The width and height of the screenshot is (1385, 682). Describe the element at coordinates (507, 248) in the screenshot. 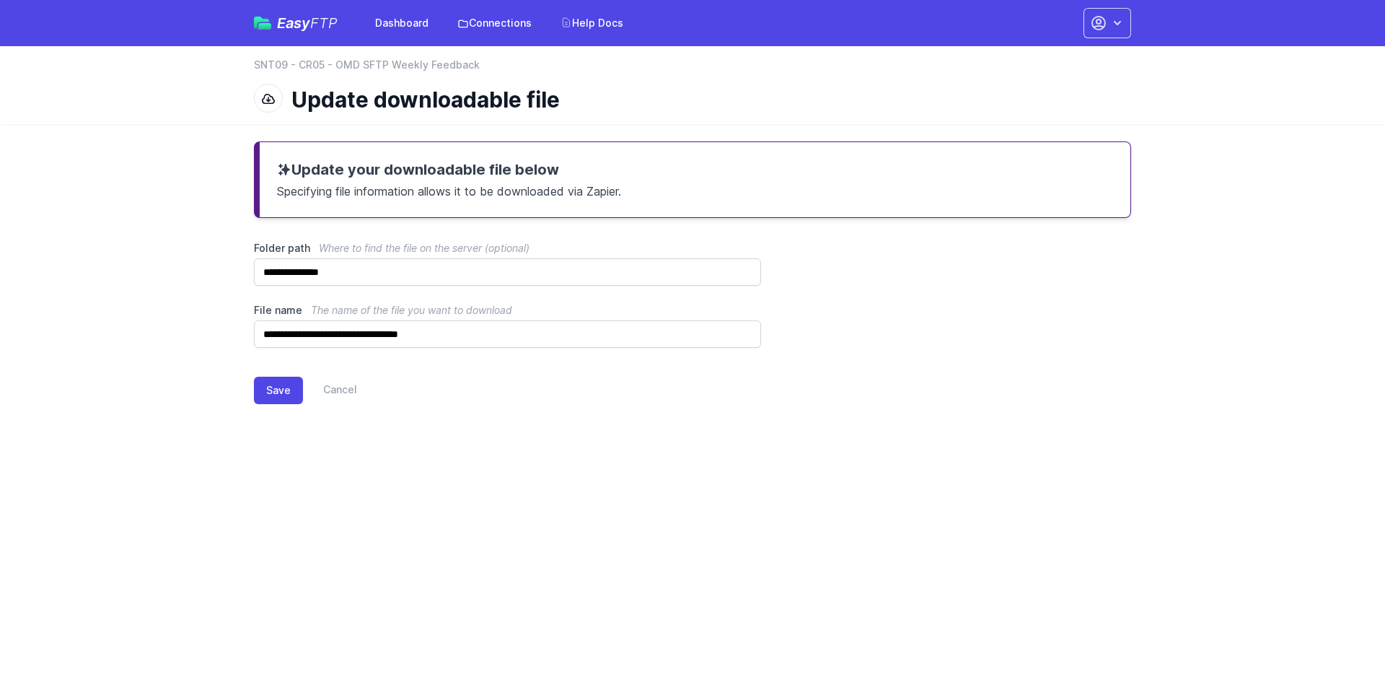

I see `label: Folder path` at that location.